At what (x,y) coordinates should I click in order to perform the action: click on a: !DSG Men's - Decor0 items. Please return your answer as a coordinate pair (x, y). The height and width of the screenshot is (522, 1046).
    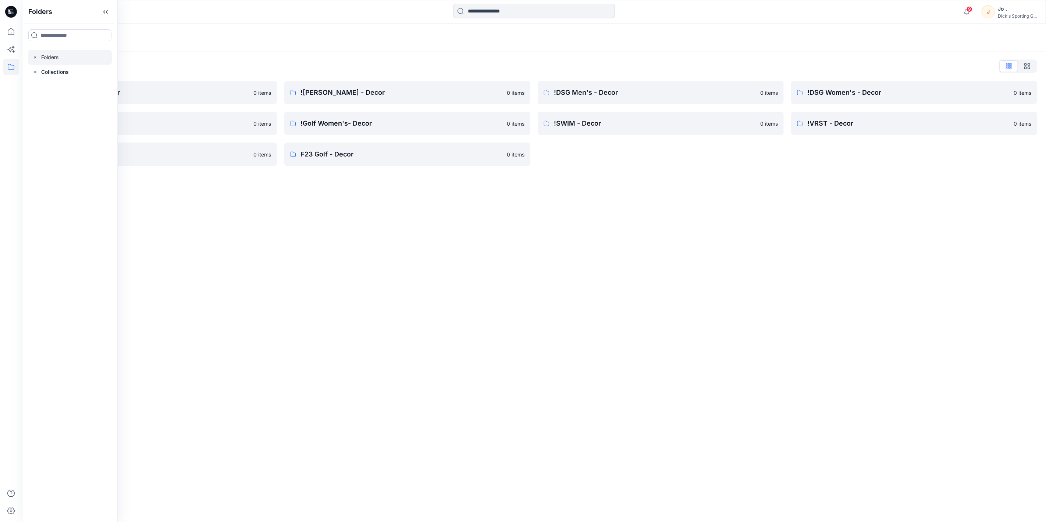
    Looking at the image, I should click on (660, 93).